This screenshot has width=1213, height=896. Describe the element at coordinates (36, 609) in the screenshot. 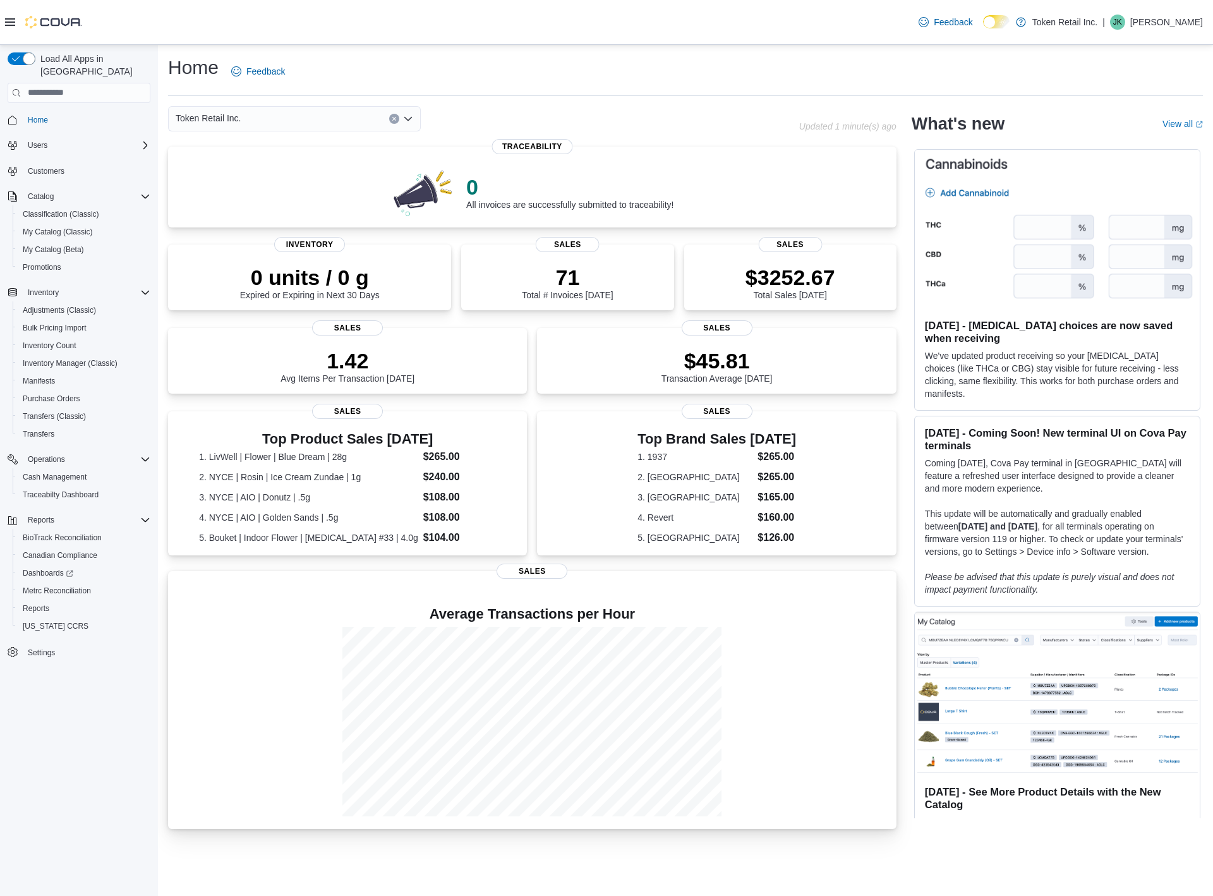

I see `a: Reports` at that location.